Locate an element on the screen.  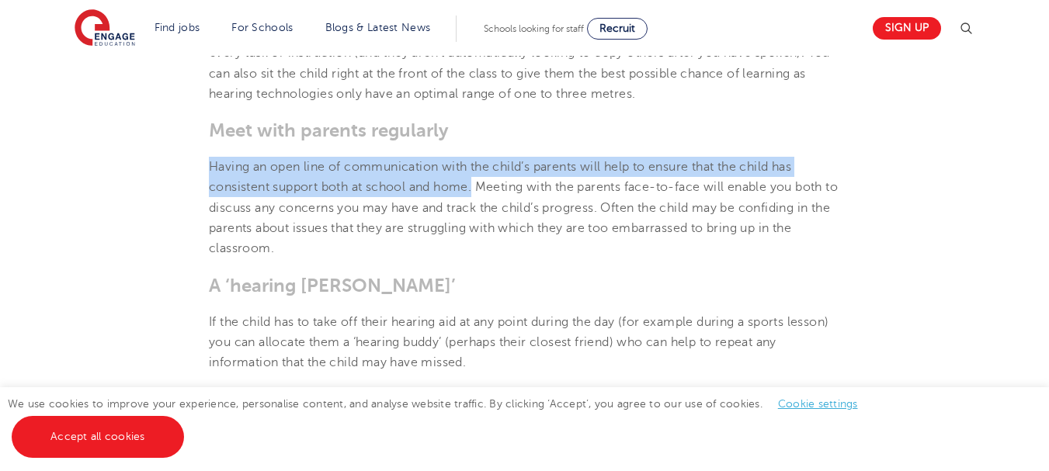
span: If the child has to take off their hearing aid at any point during the day (for example during a ... is located at coordinates (519, 343).